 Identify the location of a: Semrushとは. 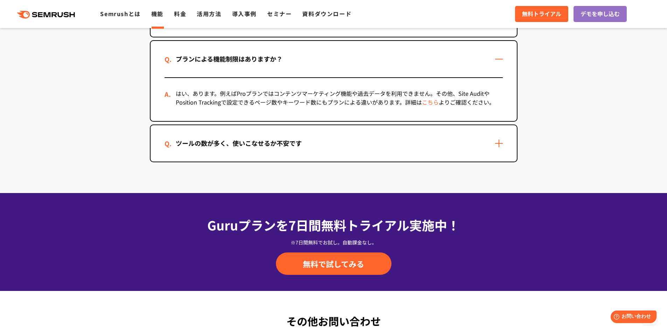
(120, 14).